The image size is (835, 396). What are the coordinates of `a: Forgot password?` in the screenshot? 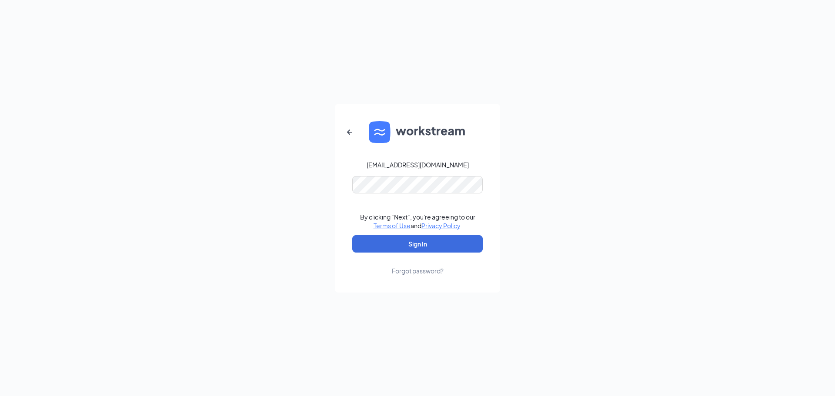 It's located at (418, 264).